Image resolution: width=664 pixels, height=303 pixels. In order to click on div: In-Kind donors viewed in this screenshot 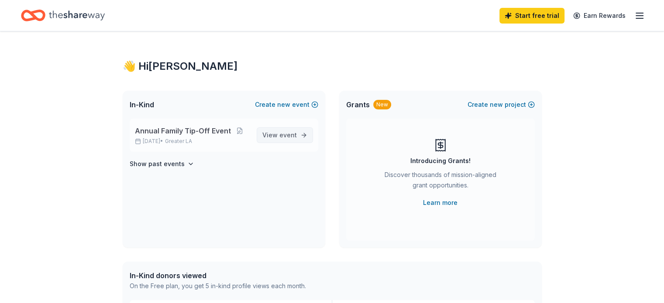, I will do `click(218, 276)`.